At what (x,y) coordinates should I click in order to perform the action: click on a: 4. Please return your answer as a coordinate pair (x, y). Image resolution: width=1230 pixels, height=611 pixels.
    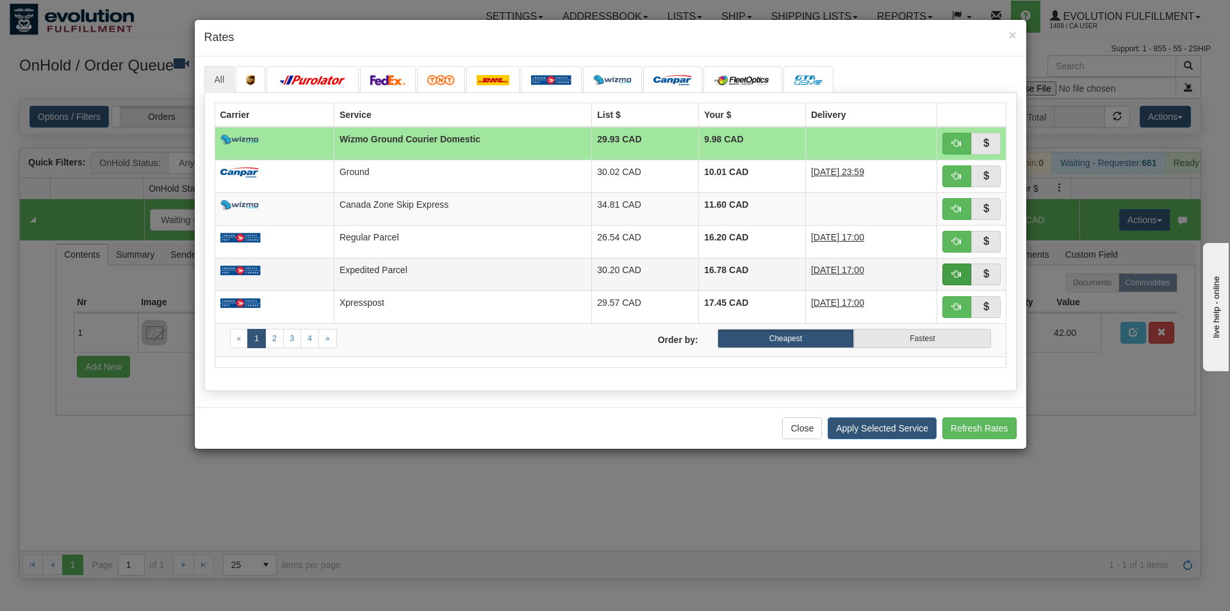
    Looking at the image, I should click on (309, 338).